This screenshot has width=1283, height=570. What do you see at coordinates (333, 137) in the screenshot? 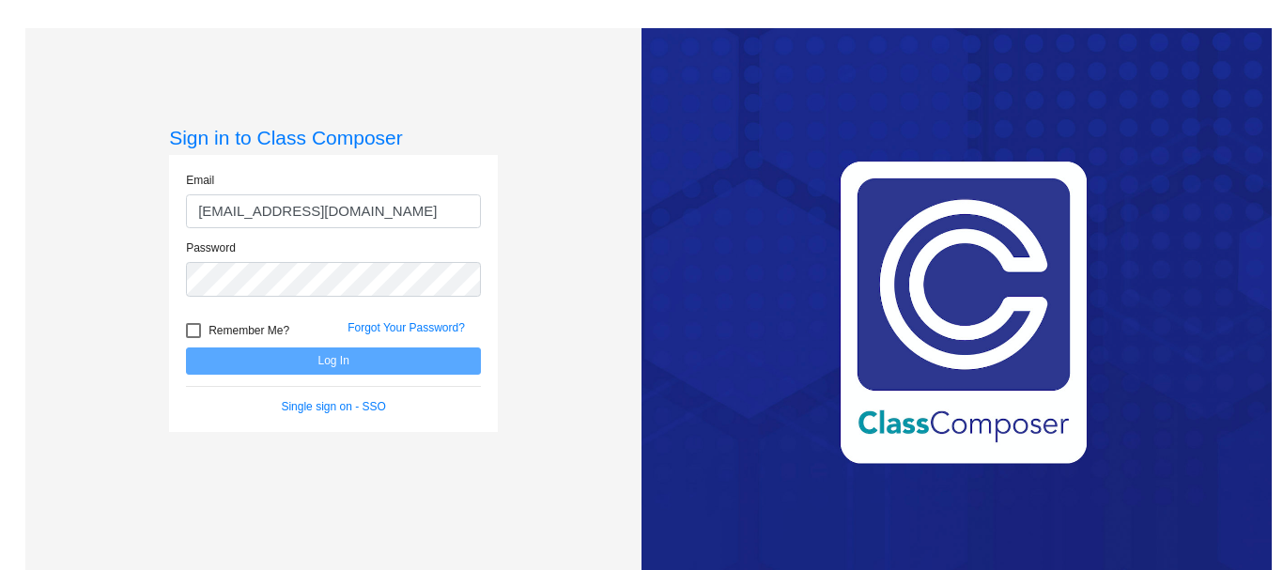
I see `h3: Sign in to Class Composer` at bounding box center [333, 137].